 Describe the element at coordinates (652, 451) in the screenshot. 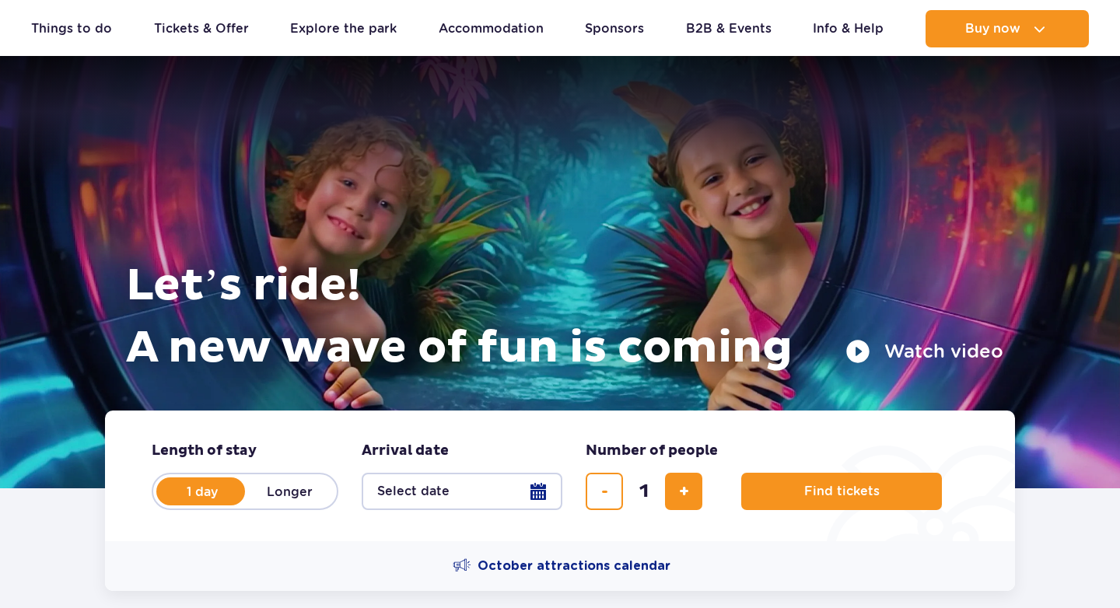

I see `span: Number of people` at that location.